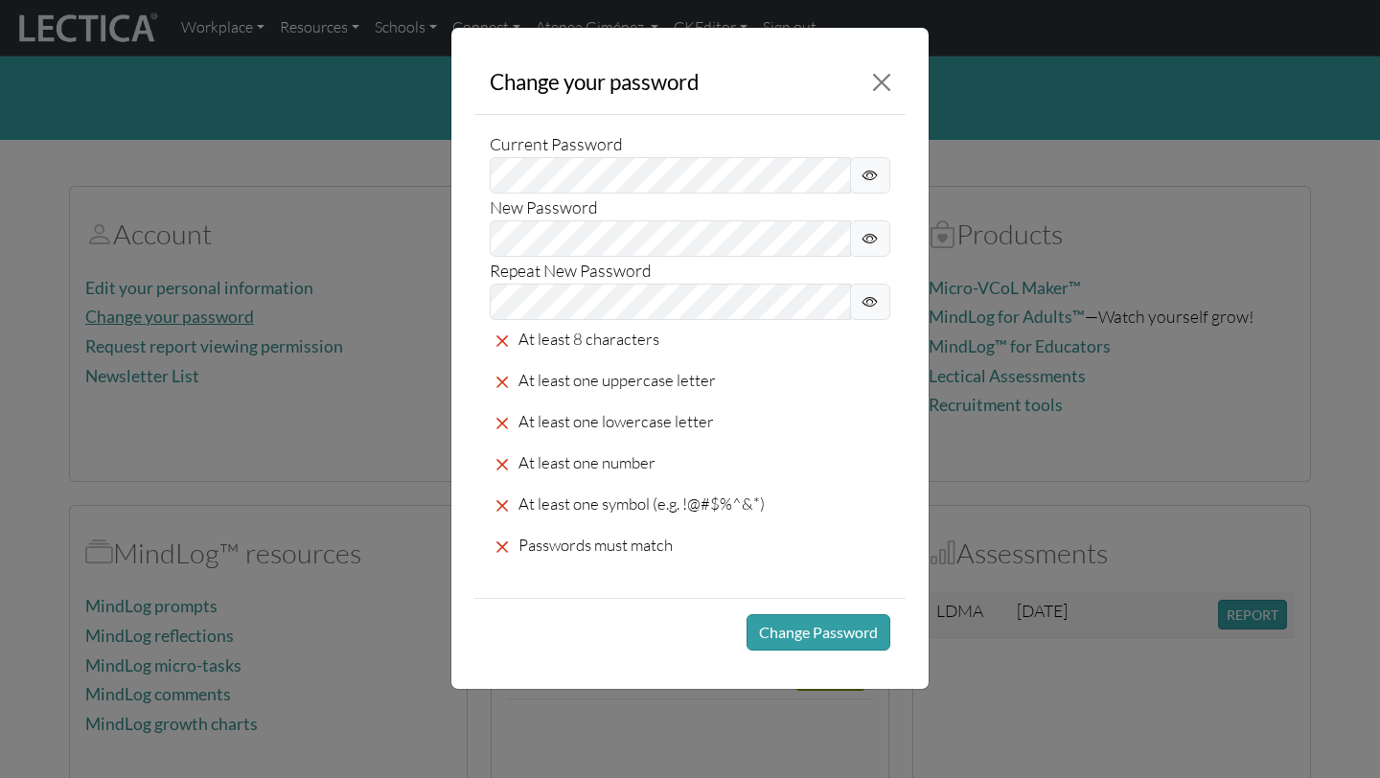 This screenshot has width=1380, height=778. Describe the element at coordinates (594, 82) in the screenshot. I see `h4: Change your password` at that location.